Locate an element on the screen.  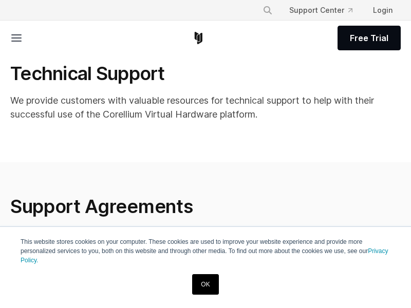
button: Search is located at coordinates (268, 10).